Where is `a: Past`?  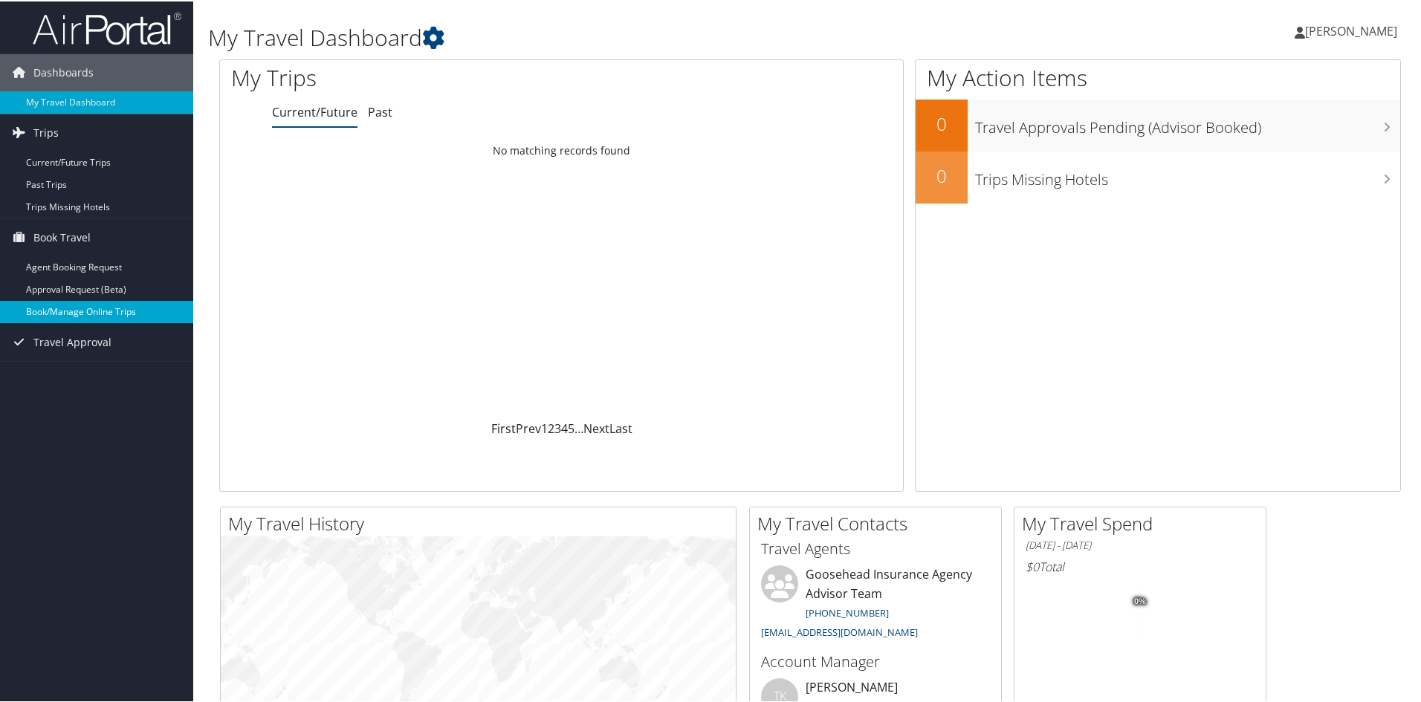 a: Past is located at coordinates (380, 111).